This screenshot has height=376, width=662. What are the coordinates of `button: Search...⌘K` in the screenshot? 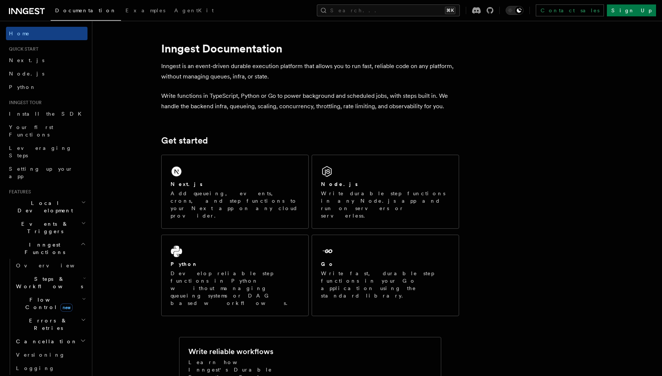 It's located at (388, 10).